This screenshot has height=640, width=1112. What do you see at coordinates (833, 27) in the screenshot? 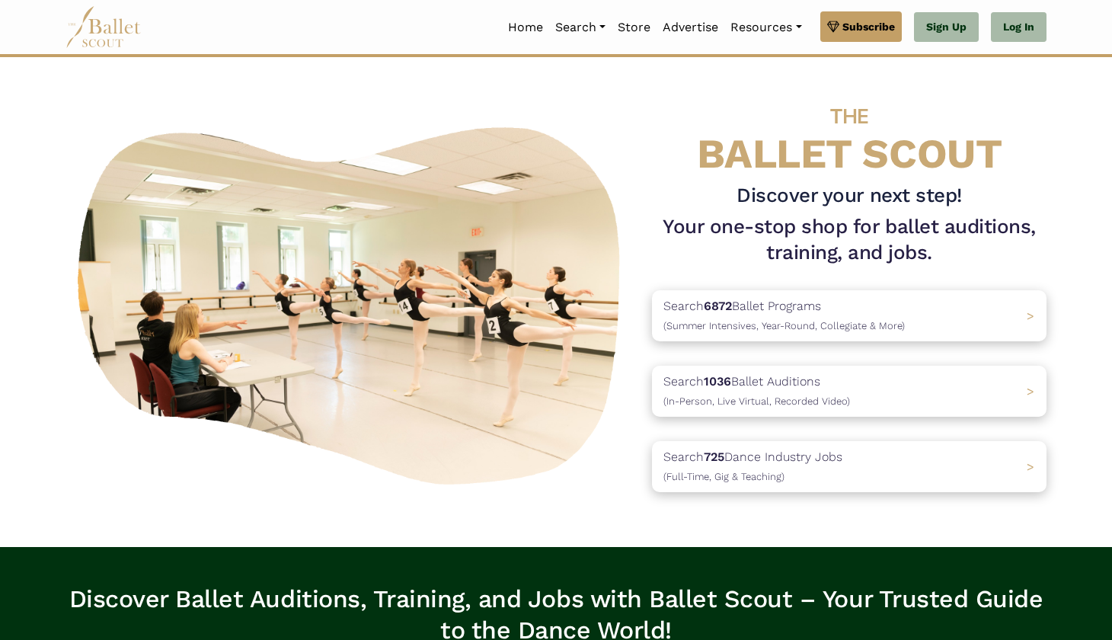
I see `img: gem.svg` at bounding box center [833, 27].